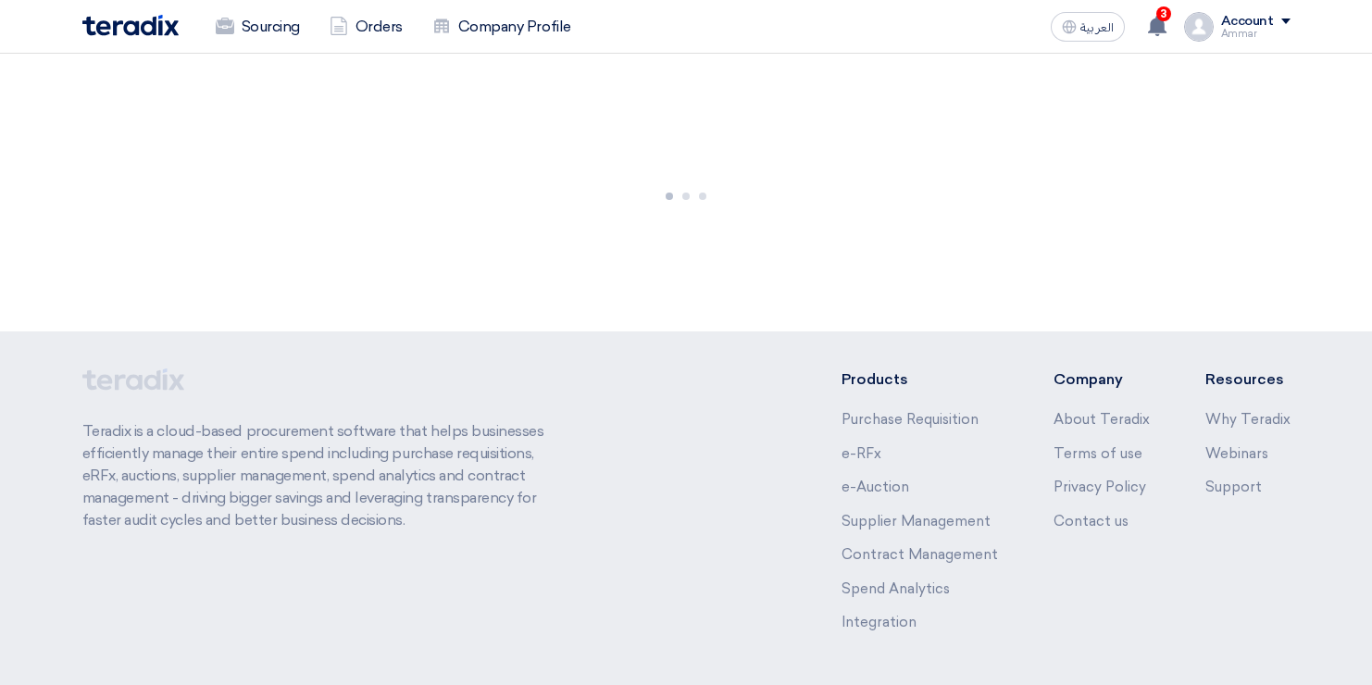 Image resolution: width=1372 pixels, height=685 pixels. I want to click on p: Teradix is a cloud-based procurement software that helps businesses efficiently manage their enti..., so click(324, 476).